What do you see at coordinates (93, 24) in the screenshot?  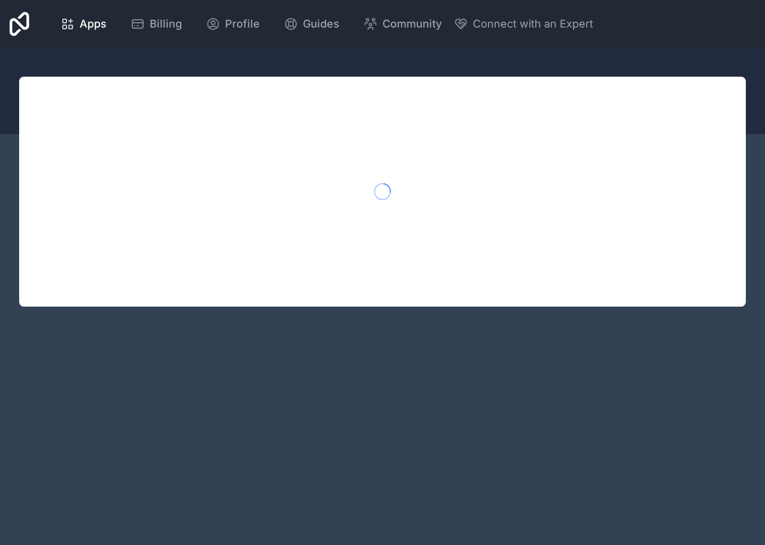 I see `span: Apps` at bounding box center [93, 24].